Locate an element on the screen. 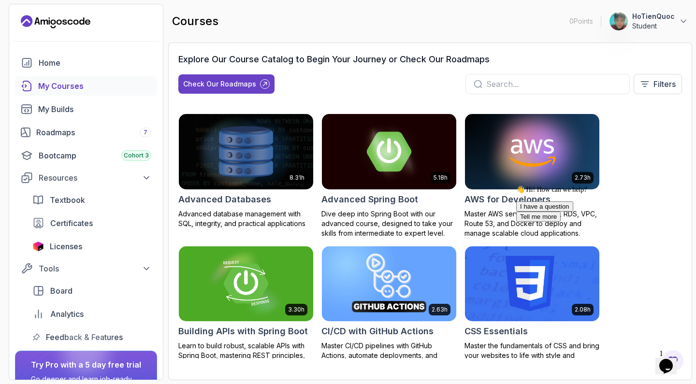  p: HoTienQuoc is located at coordinates (654, 16).